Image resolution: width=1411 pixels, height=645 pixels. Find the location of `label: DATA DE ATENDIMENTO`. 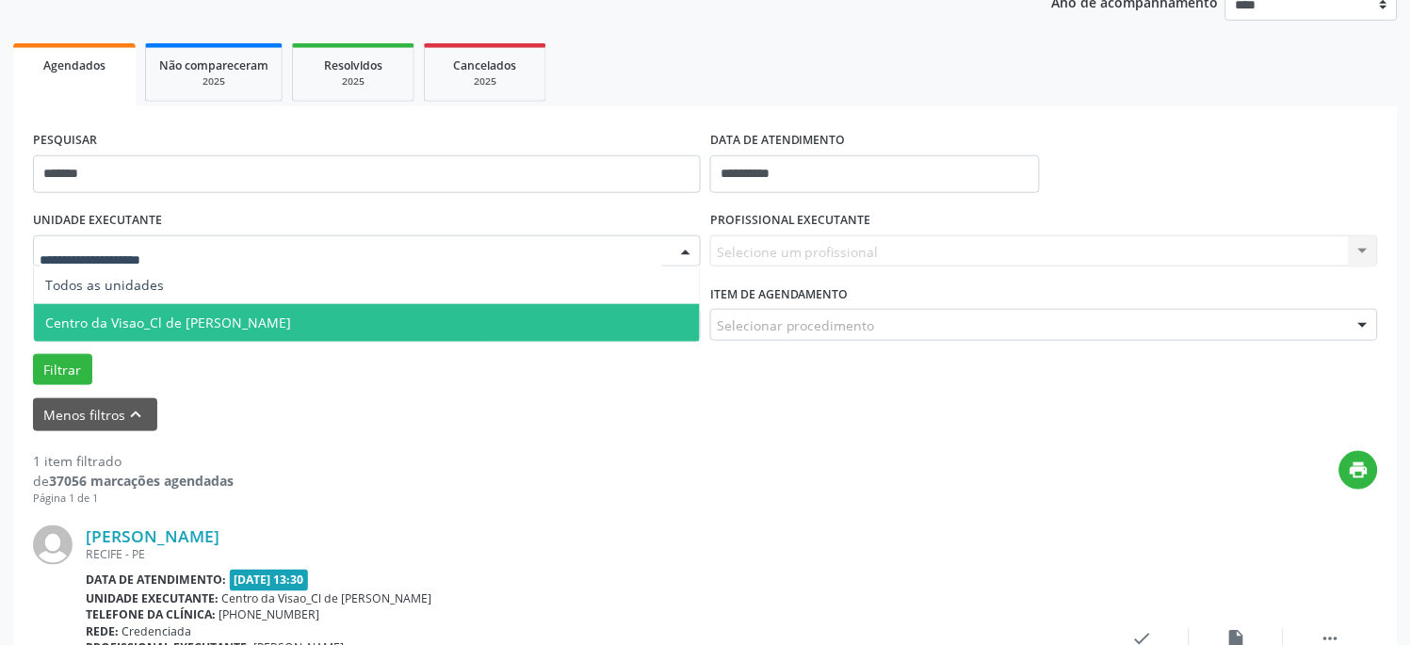

label: DATA DE ATENDIMENTO is located at coordinates (778, 140).